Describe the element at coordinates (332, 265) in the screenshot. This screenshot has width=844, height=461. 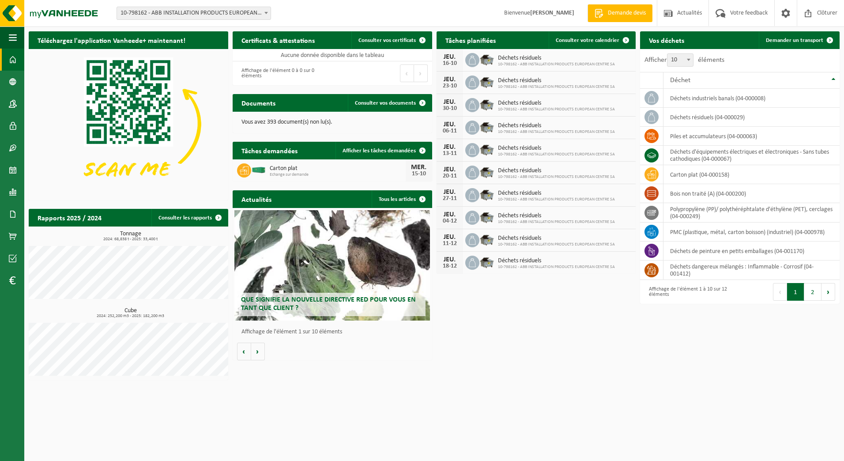
I see `a: Que signifie la nouvelle directive RED pour vous en tant que client ?` at that location.